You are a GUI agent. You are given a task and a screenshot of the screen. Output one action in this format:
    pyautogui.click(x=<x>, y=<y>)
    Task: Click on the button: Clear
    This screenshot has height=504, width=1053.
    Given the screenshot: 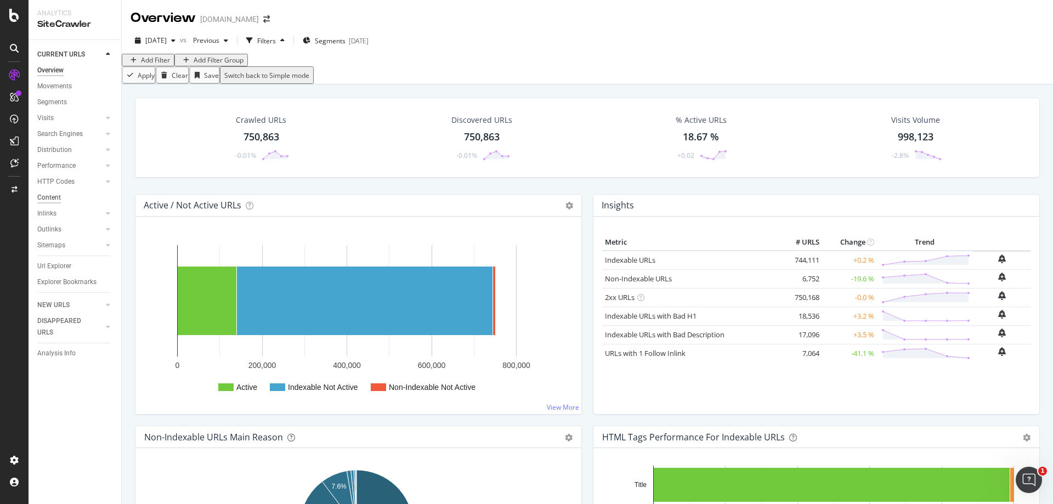 What is the action you would take?
    pyautogui.click(x=172, y=75)
    